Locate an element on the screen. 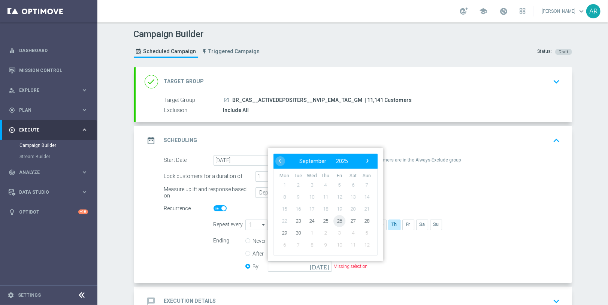 The height and width of the screenshot is (305, 608). i: play_circle_outline is located at coordinates (12, 130).